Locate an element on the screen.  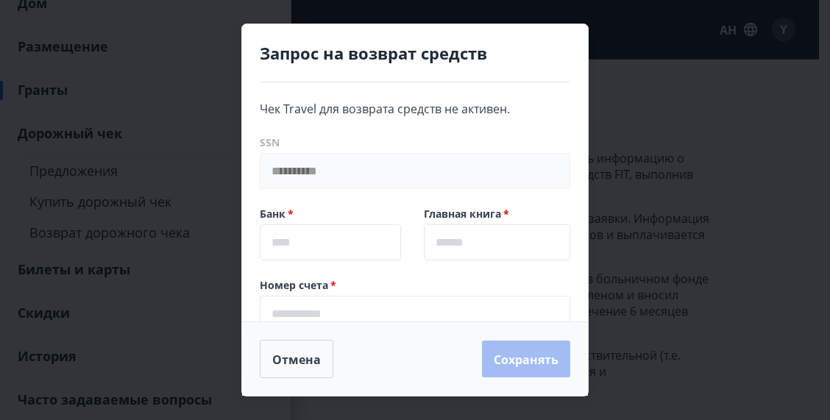
button: Отмена is located at coordinates (297, 359).